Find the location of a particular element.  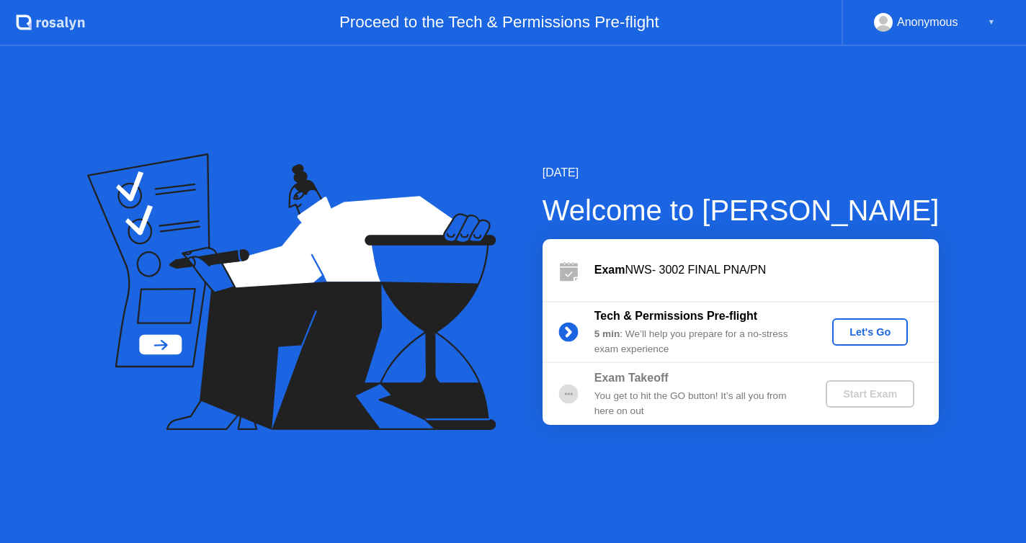

b: 5 min is located at coordinates (608, 334).